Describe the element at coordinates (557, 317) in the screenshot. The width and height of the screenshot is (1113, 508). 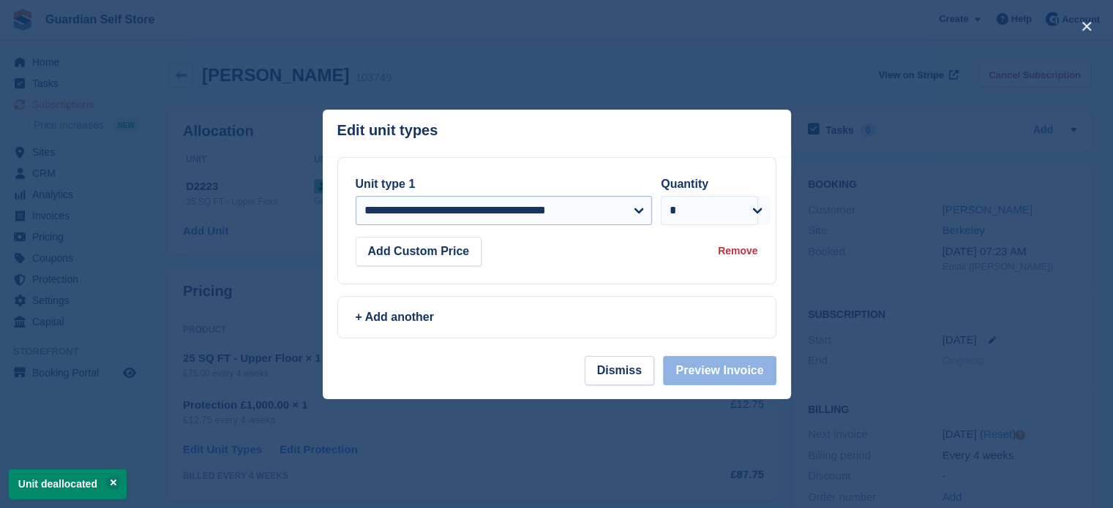
I see `a: + Add another` at that location.